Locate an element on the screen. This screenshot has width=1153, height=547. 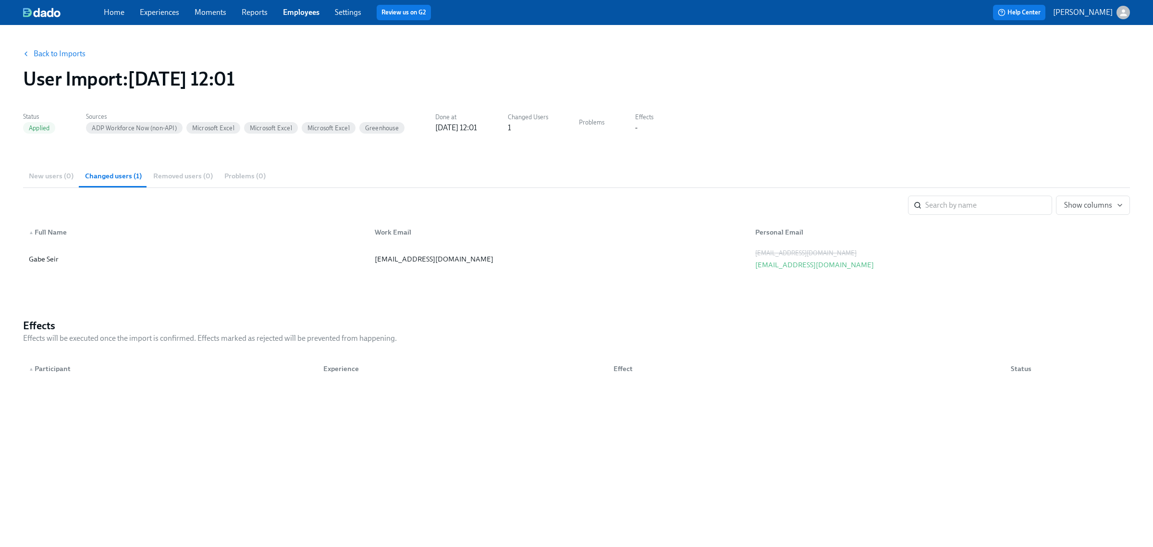
div: Participant is located at coordinates (170, 369).